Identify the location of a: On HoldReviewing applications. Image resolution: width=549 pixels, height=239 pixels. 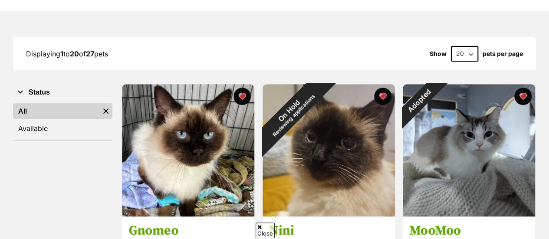
(329, 214).